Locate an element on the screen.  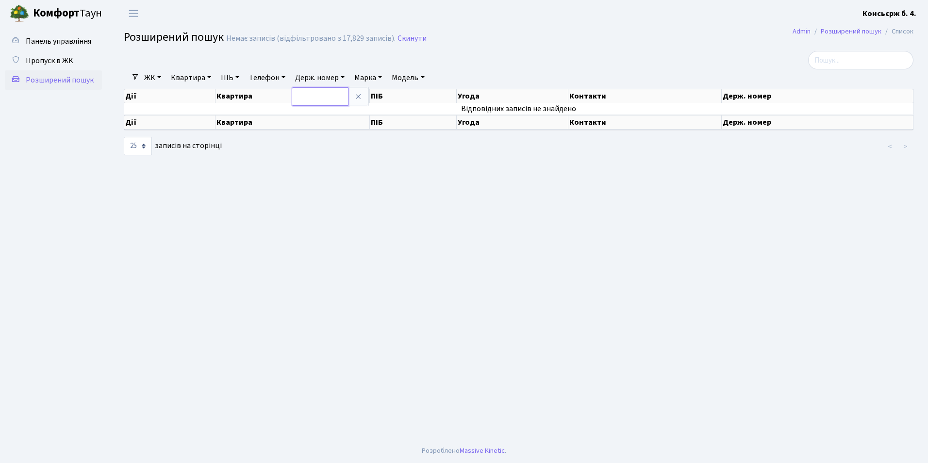
select: записів на сторінці is located at coordinates (138, 146).